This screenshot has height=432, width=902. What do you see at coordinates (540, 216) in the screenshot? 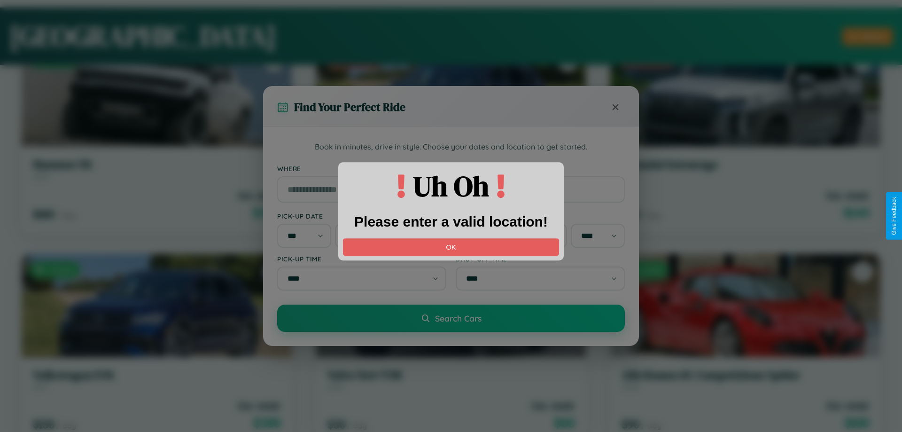
I see `label: Drop-off Date` at bounding box center [540, 216].